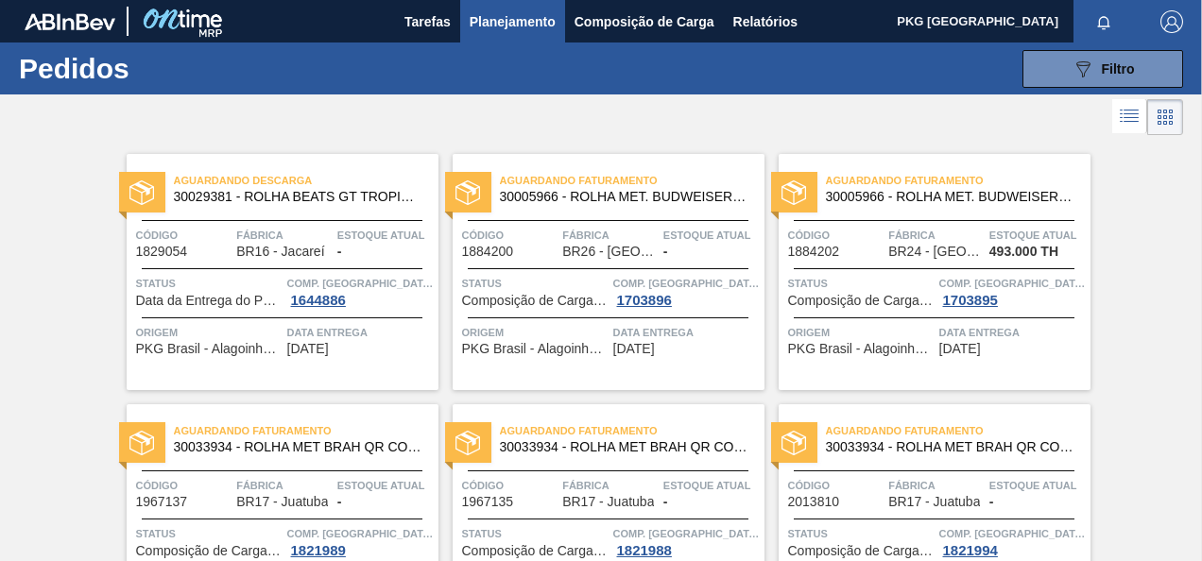 This screenshot has width=1202, height=561. Describe the element at coordinates (1104, 22) in the screenshot. I see `button: Notificações` at that location.